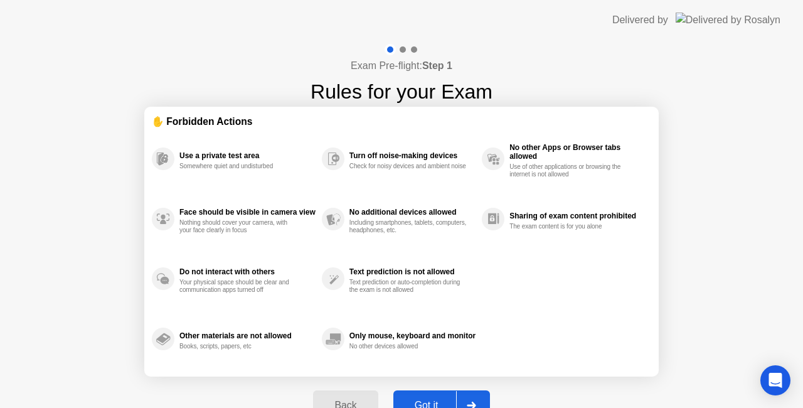 The width and height of the screenshot is (803, 408). Describe the element at coordinates (412, 156) in the screenshot. I see `div: Turn off noise-making devices` at that location.